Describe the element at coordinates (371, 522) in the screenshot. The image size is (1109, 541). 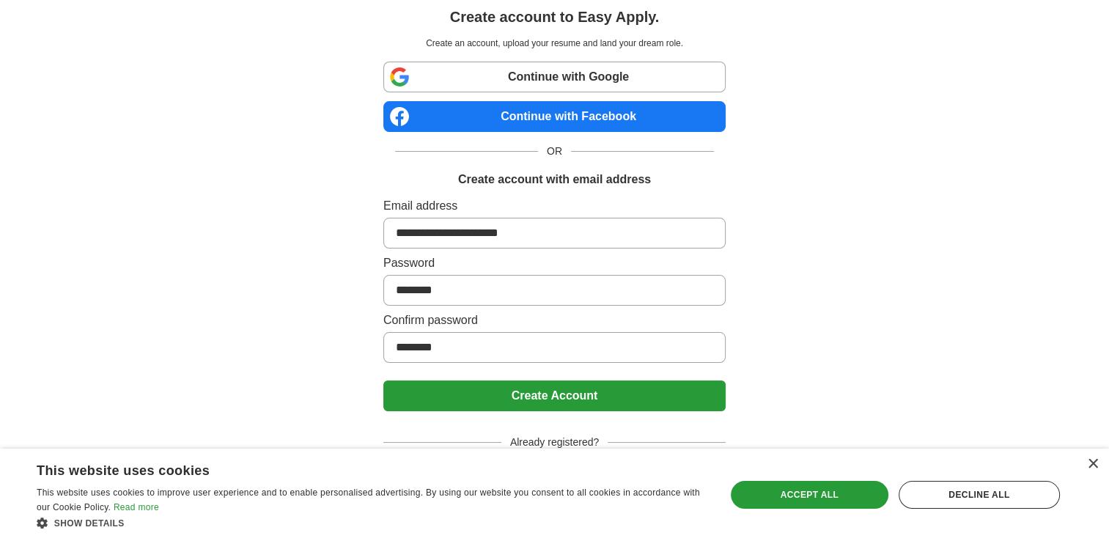
I see `div: Show details` at that location.